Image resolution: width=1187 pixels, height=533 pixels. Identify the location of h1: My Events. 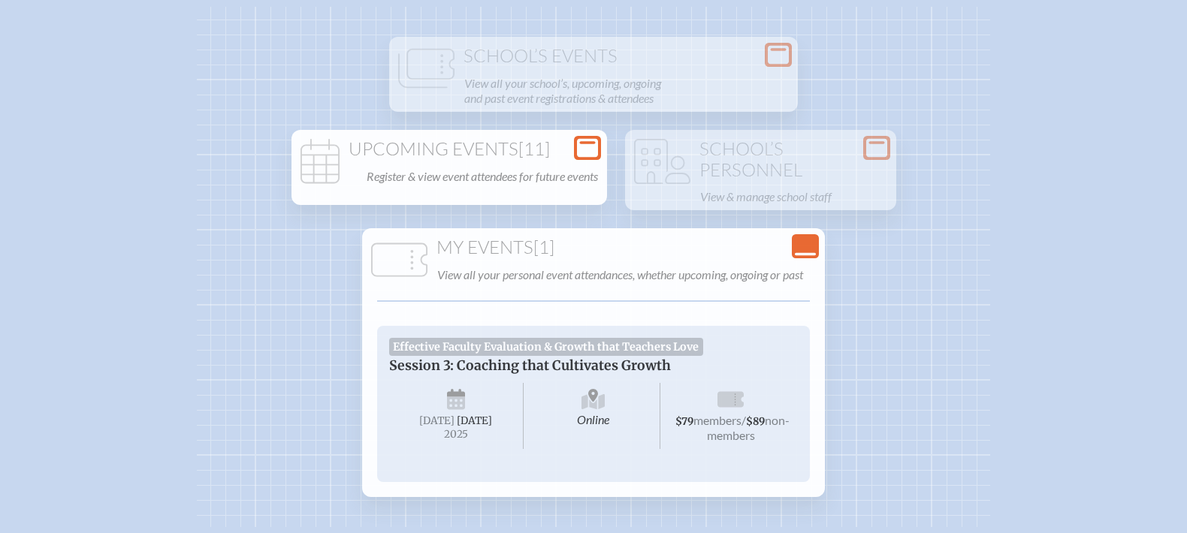
(593, 248).